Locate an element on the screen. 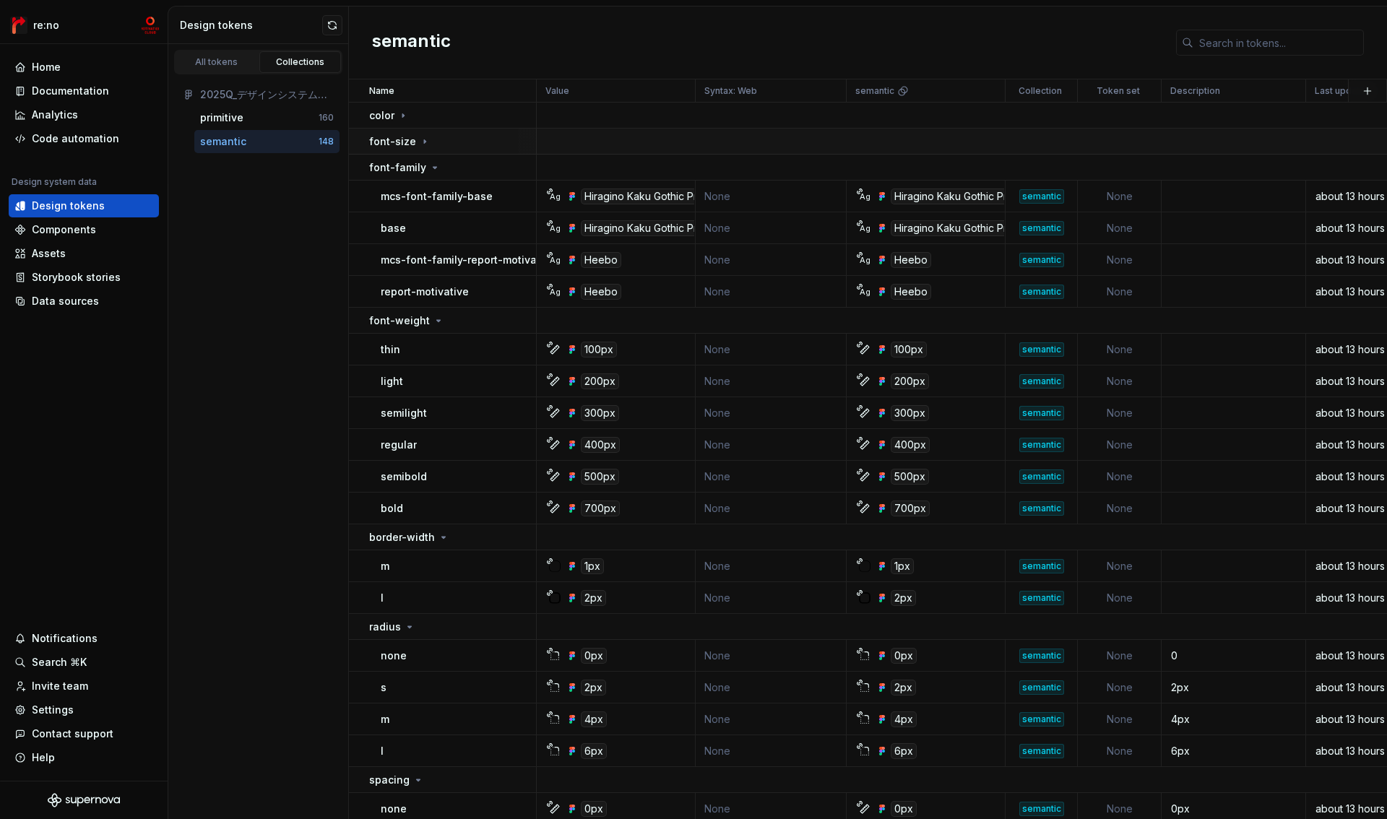 This screenshot has width=1387, height=819. div: re:no is located at coordinates (46, 25).